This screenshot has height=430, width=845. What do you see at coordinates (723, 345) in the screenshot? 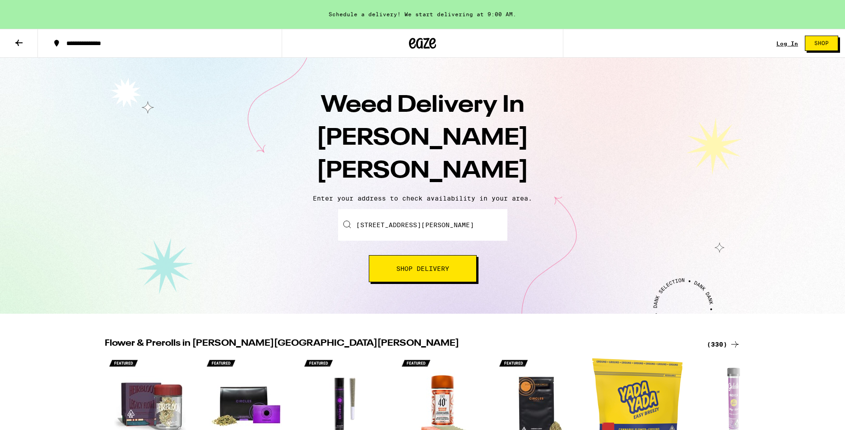
I see `div: (330)` at bounding box center [723, 345].